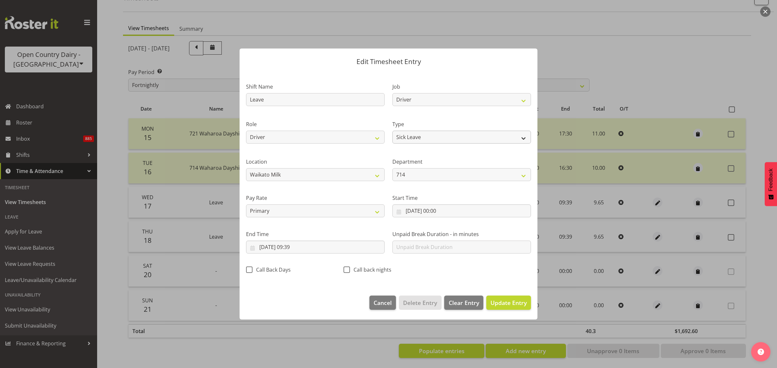 The image size is (777, 368). What do you see at coordinates (770, 180) in the screenshot?
I see `span: Feedback` at bounding box center [770, 180].